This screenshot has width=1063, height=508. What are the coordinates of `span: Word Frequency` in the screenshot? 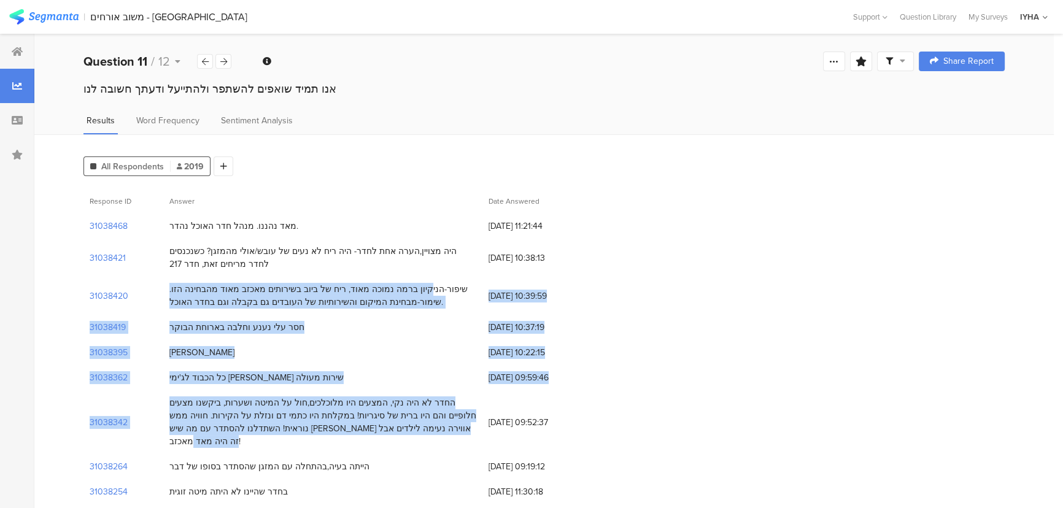 It's located at (168, 120).